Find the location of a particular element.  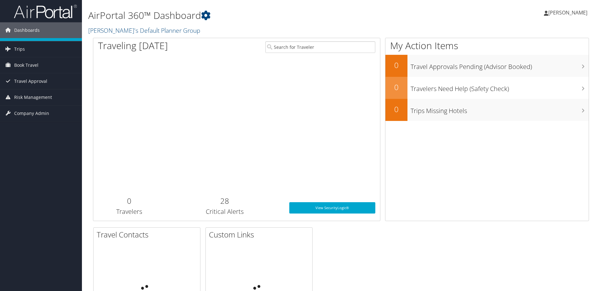

img: airportal-logo.png is located at coordinates (45, 11).